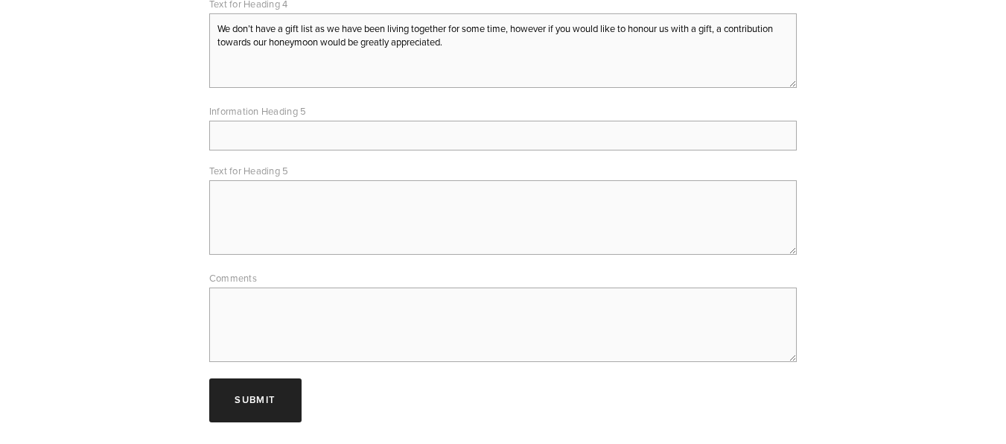  What do you see at coordinates (258, 111) in the screenshot?
I see `span: Information Heading 5` at bounding box center [258, 111].